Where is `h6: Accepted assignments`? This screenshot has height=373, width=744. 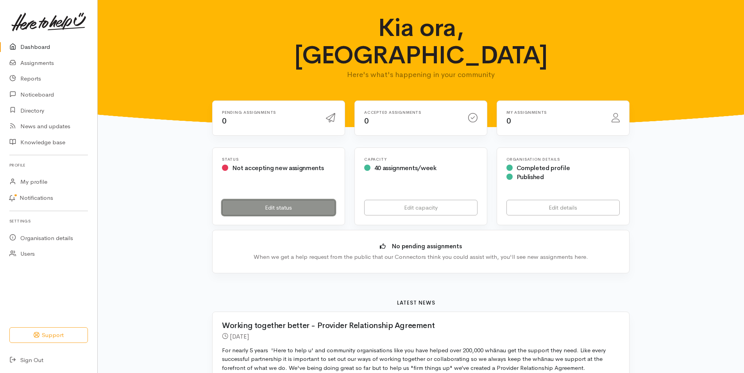
h6: Accepted assignments is located at coordinates (411, 112).